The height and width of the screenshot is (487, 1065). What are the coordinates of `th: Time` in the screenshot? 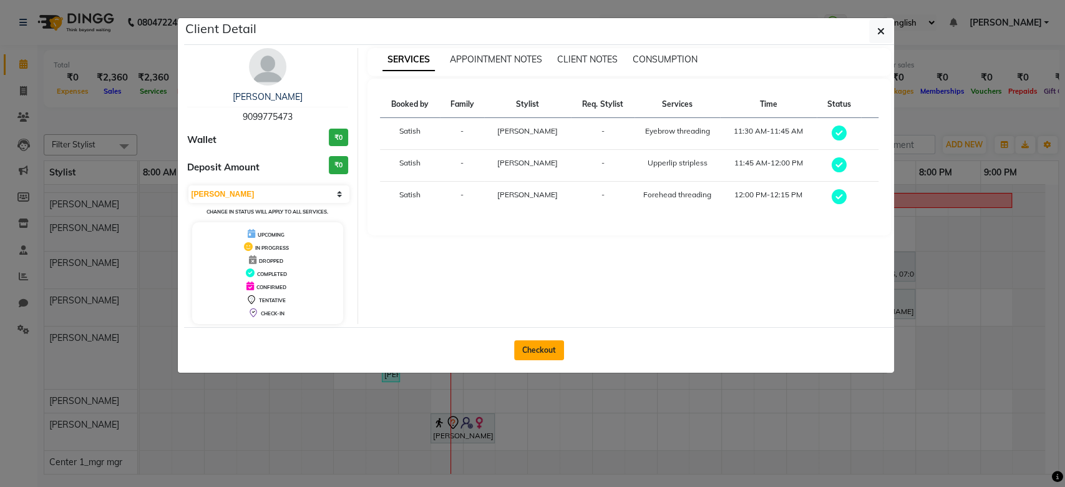 It's located at (768, 104).